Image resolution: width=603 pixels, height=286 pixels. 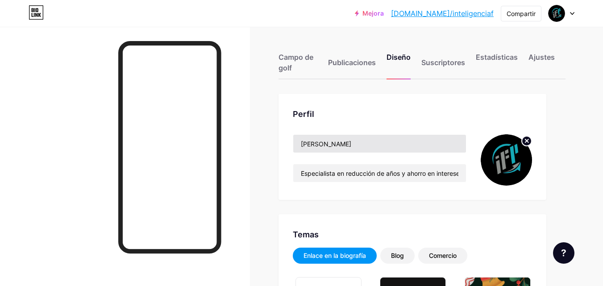 What do you see at coordinates (399, 57) in the screenshot?
I see `font: Diseño` at bounding box center [399, 57].